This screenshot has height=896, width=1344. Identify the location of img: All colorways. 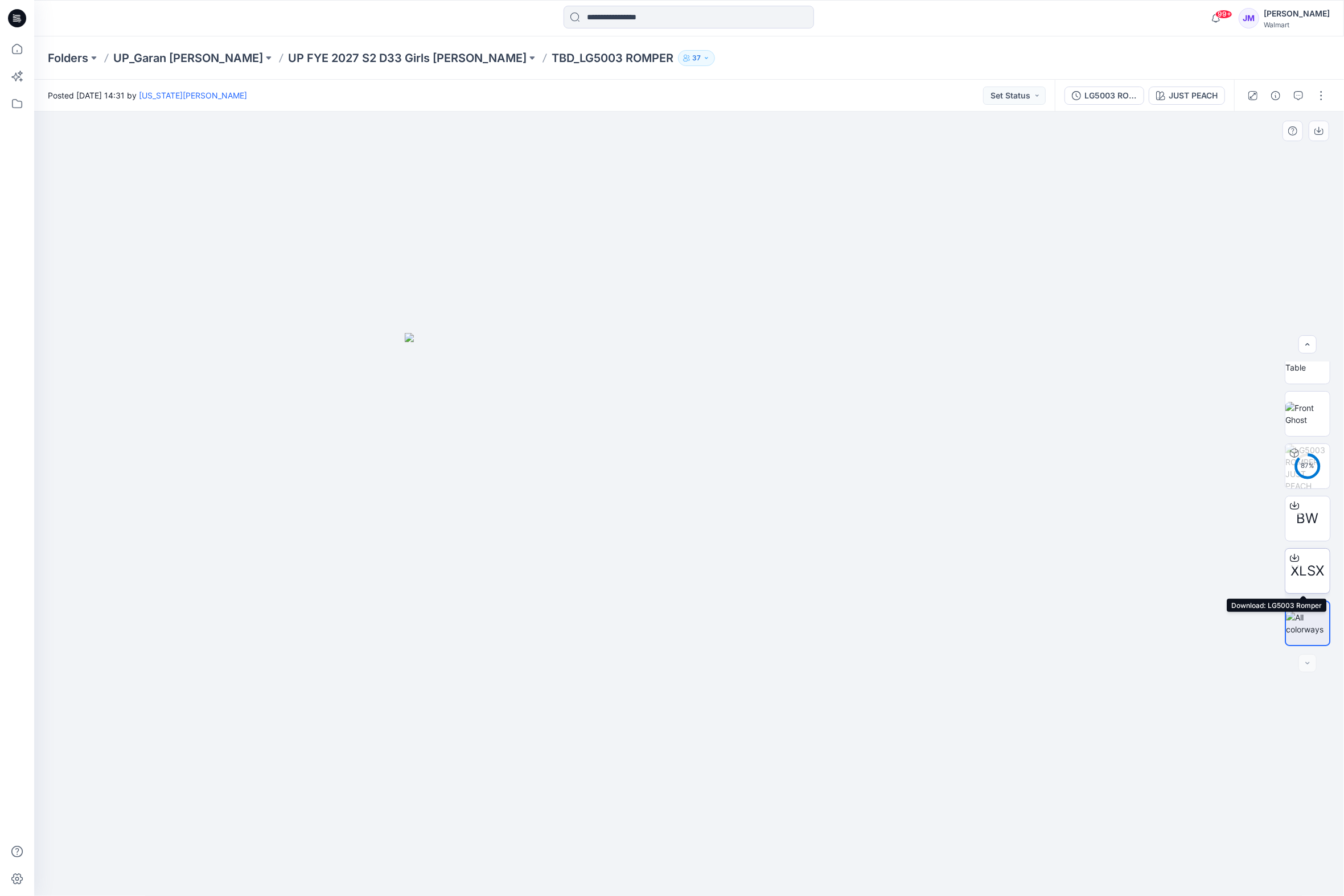
(1308, 624).